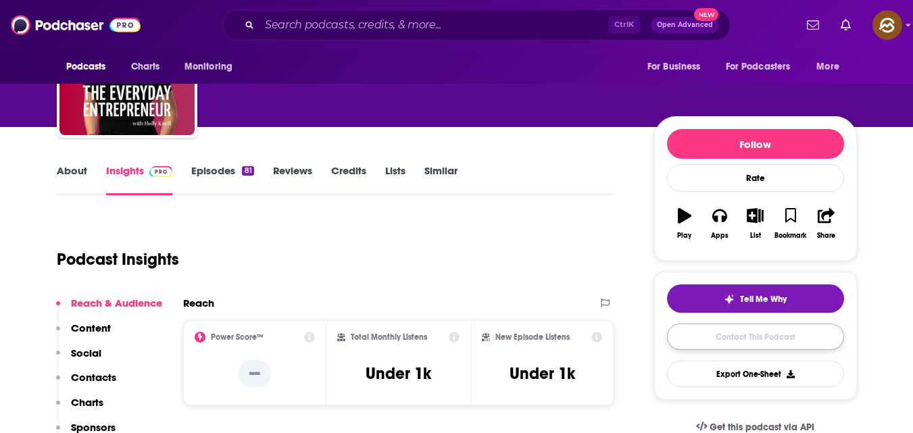 This screenshot has width=913, height=433. What do you see at coordinates (706, 14) in the screenshot?
I see `span: New` at bounding box center [706, 14].